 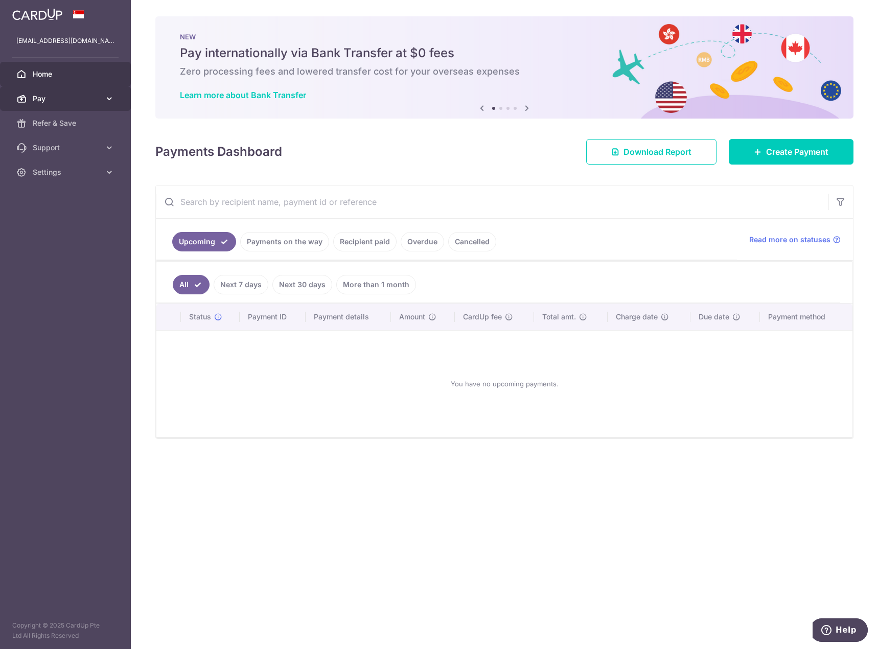 I want to click on a: Learn more about Bank Transfer, so click(x=243, y=95).